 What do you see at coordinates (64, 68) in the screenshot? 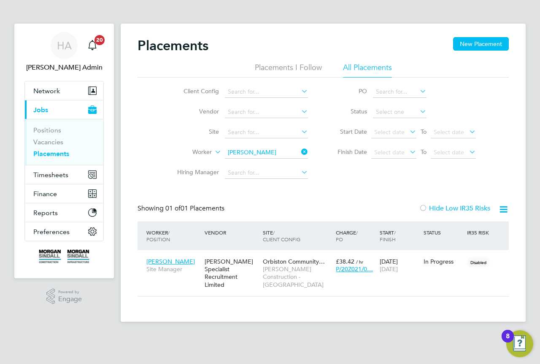
I see `span: Hays Admin` at bounding box center [64, 68].